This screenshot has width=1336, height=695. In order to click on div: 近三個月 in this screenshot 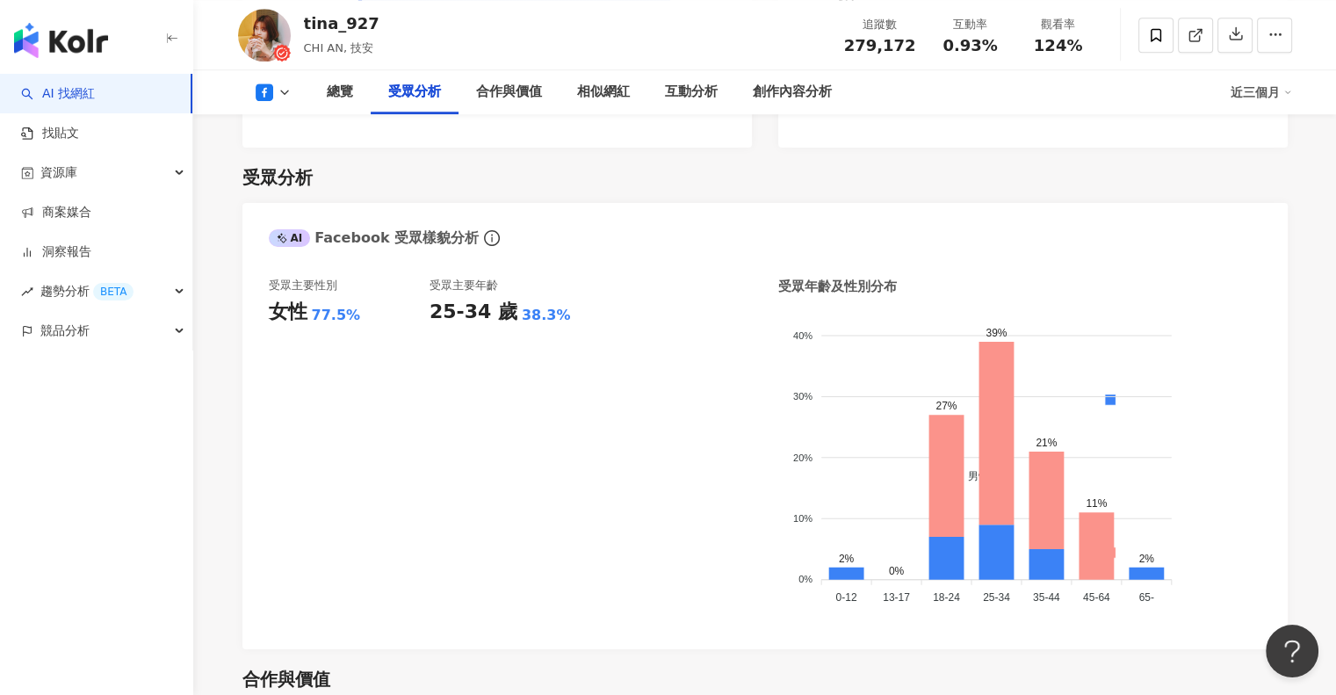, I will do `click(1261, 92)`.